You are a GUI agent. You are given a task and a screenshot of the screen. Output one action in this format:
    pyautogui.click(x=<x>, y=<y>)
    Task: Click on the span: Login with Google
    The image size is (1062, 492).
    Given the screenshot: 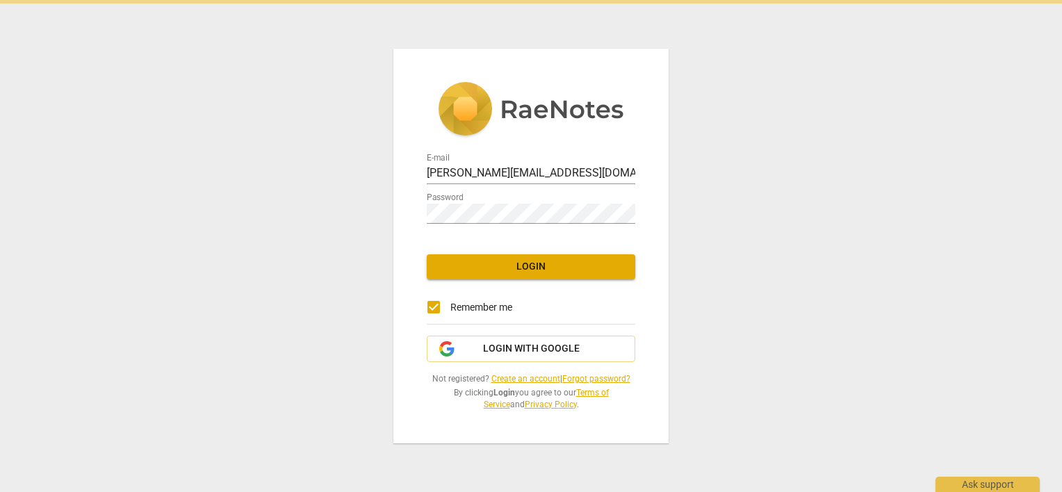 What is the action you would take?
    pyautogui.click(x=531, y=349)
    